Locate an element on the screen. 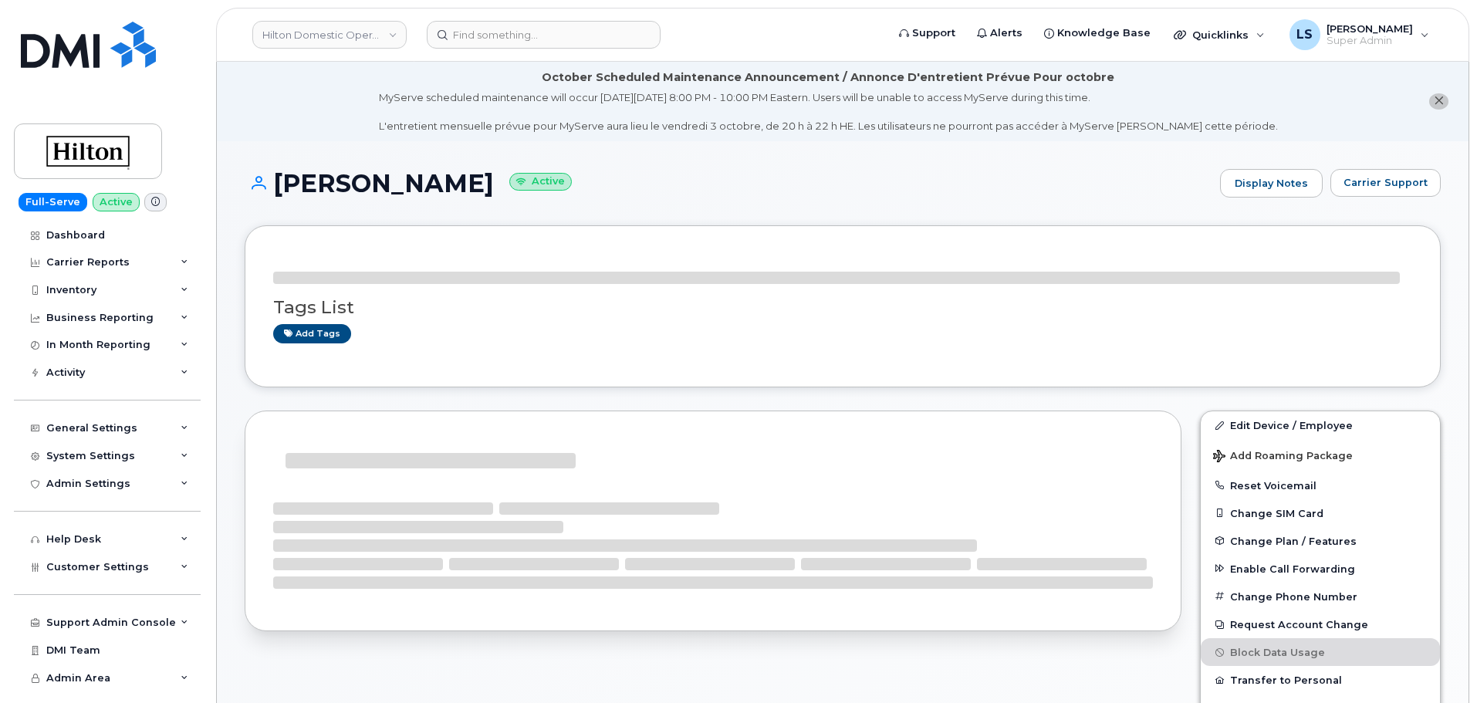 This screenshot has height=703, width=1477. small: Active is located at coordinates (540, 181).